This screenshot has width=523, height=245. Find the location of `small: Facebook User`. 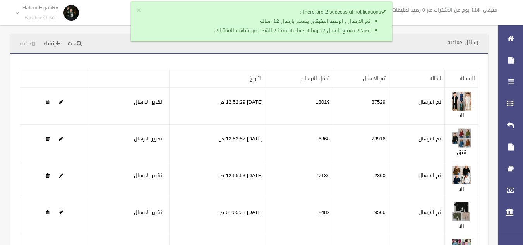

small: Facebook User is located at coordinates (40, 18).